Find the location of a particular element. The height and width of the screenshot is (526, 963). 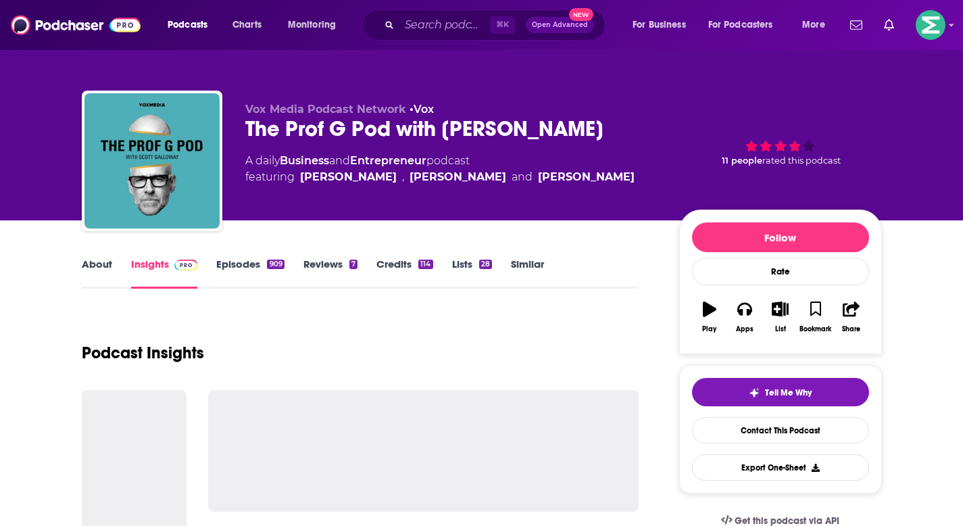

a: Similar is located at coordinates (527, 273).